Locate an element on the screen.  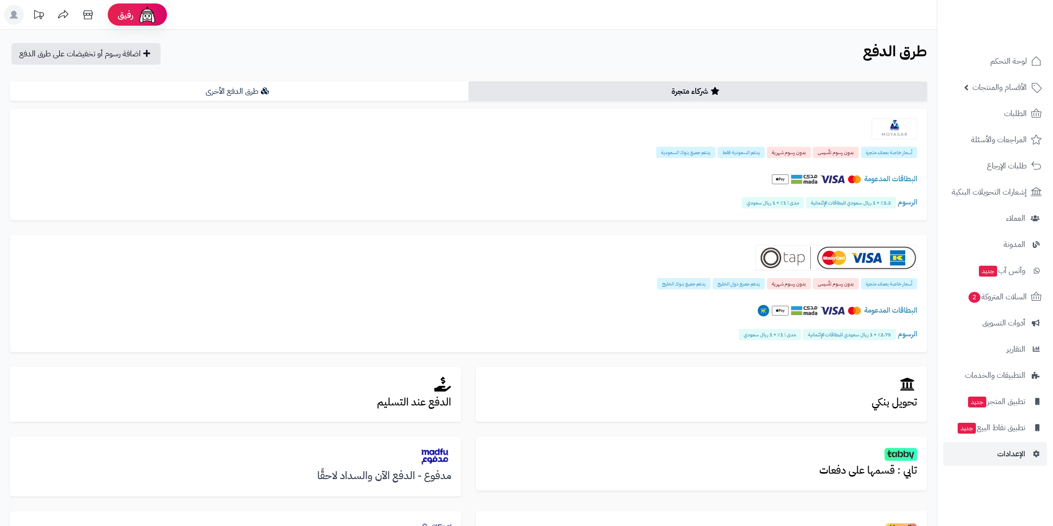
a: طلبات الإرجاع is located at coordinates (995, 166).